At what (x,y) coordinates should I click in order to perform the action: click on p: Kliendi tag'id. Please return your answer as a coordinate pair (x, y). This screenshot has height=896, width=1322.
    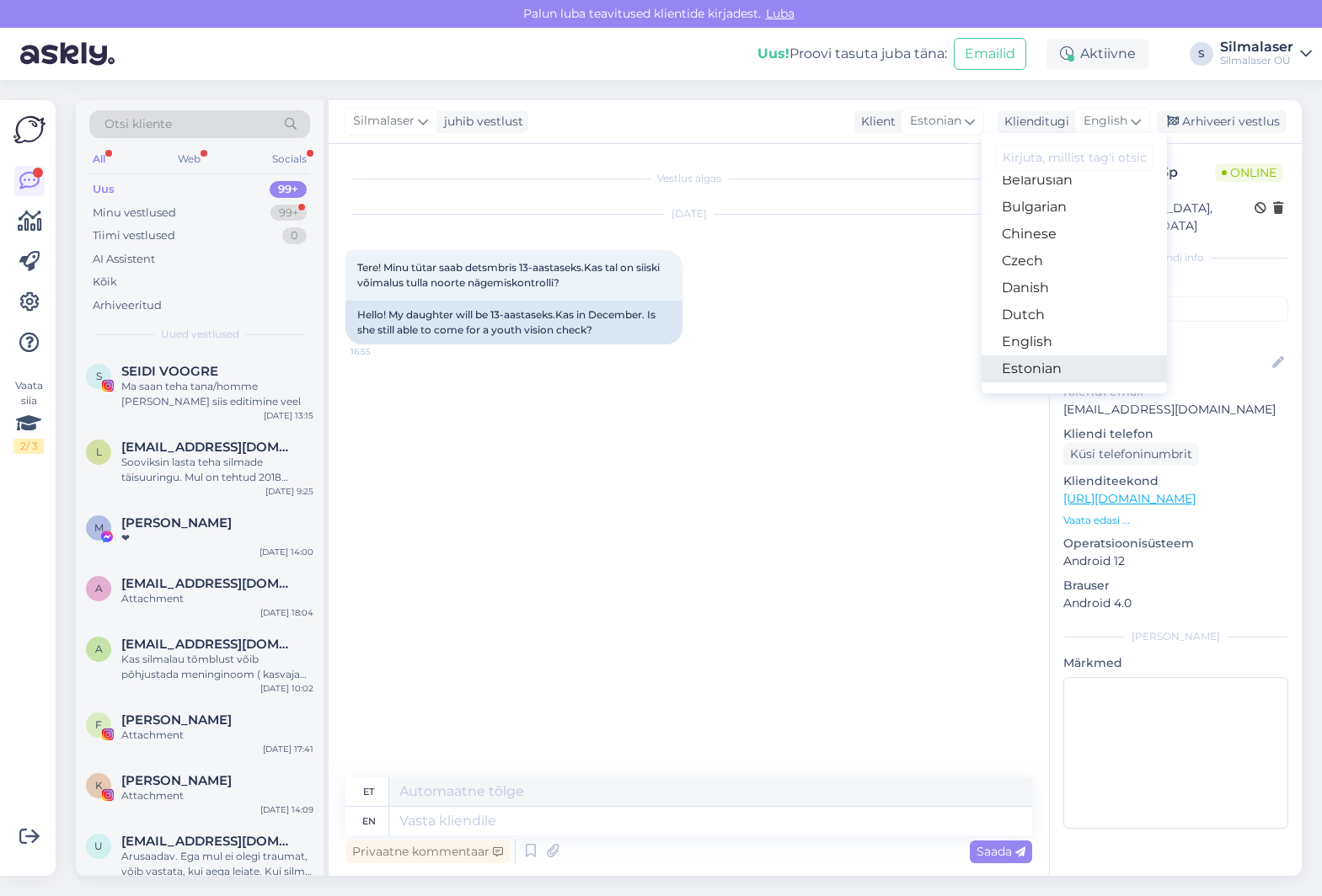
    Looking at the image, I should click on (1176, 284).